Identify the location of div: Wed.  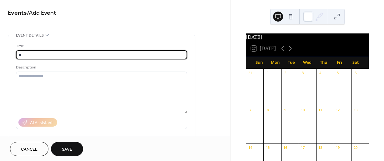
(307, 62).